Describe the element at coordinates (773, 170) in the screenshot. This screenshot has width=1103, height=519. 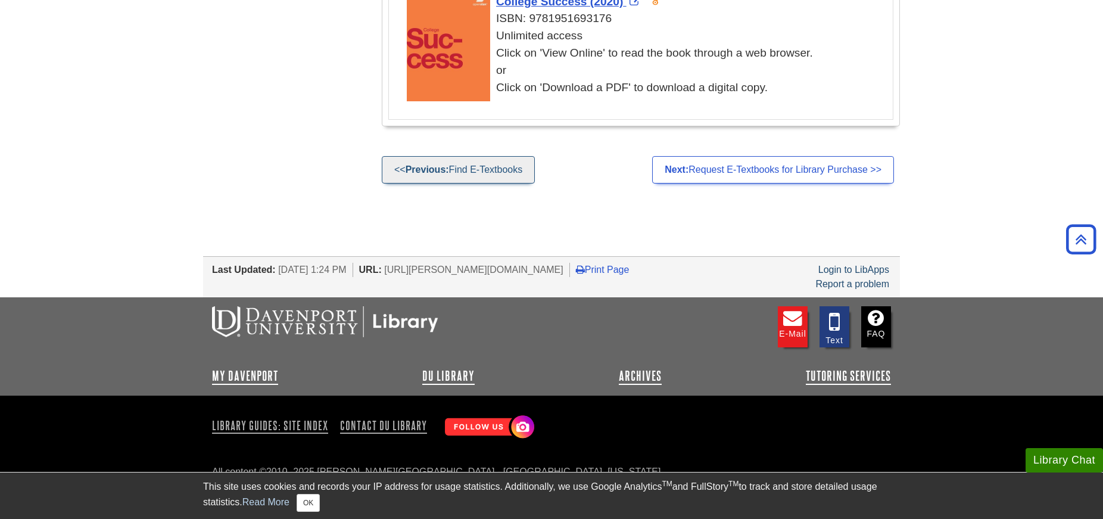
I see `a: Next:Request E-Textbooks for Library Purchase >>` at that location.